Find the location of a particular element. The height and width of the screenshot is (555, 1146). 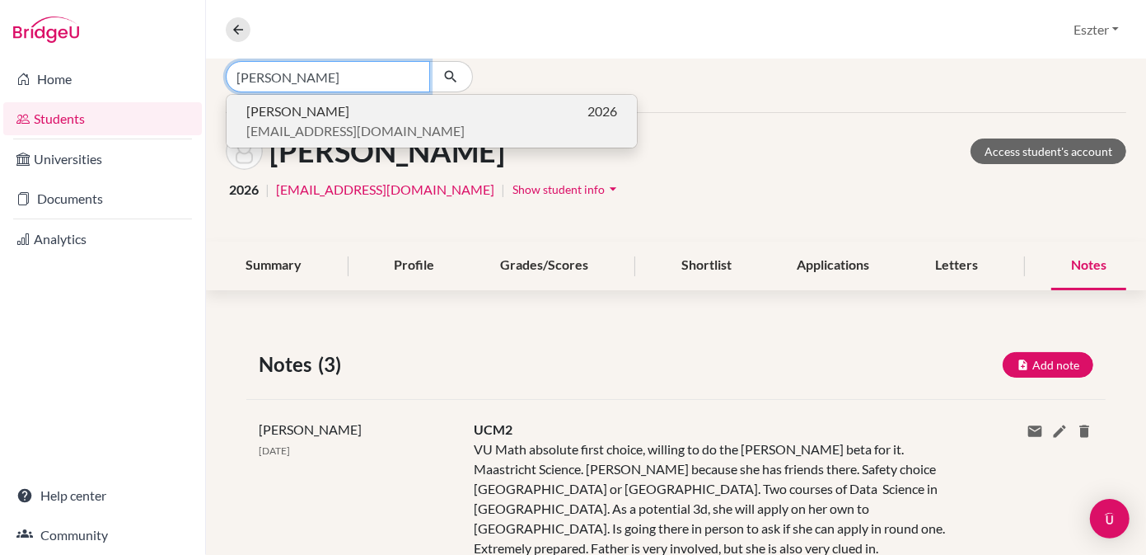

div: Applications is located at coordinates (834, 265).